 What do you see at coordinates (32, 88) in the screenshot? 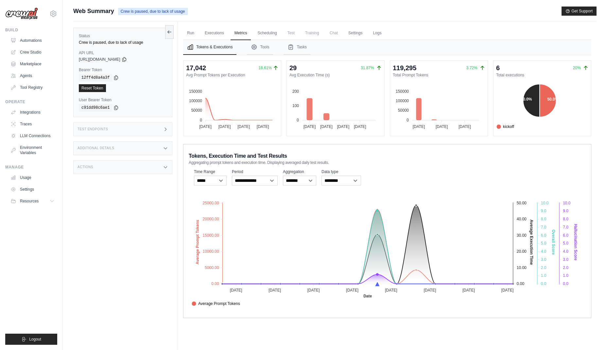
I see `a: Tool Registry` at bounding box center [32, 88].